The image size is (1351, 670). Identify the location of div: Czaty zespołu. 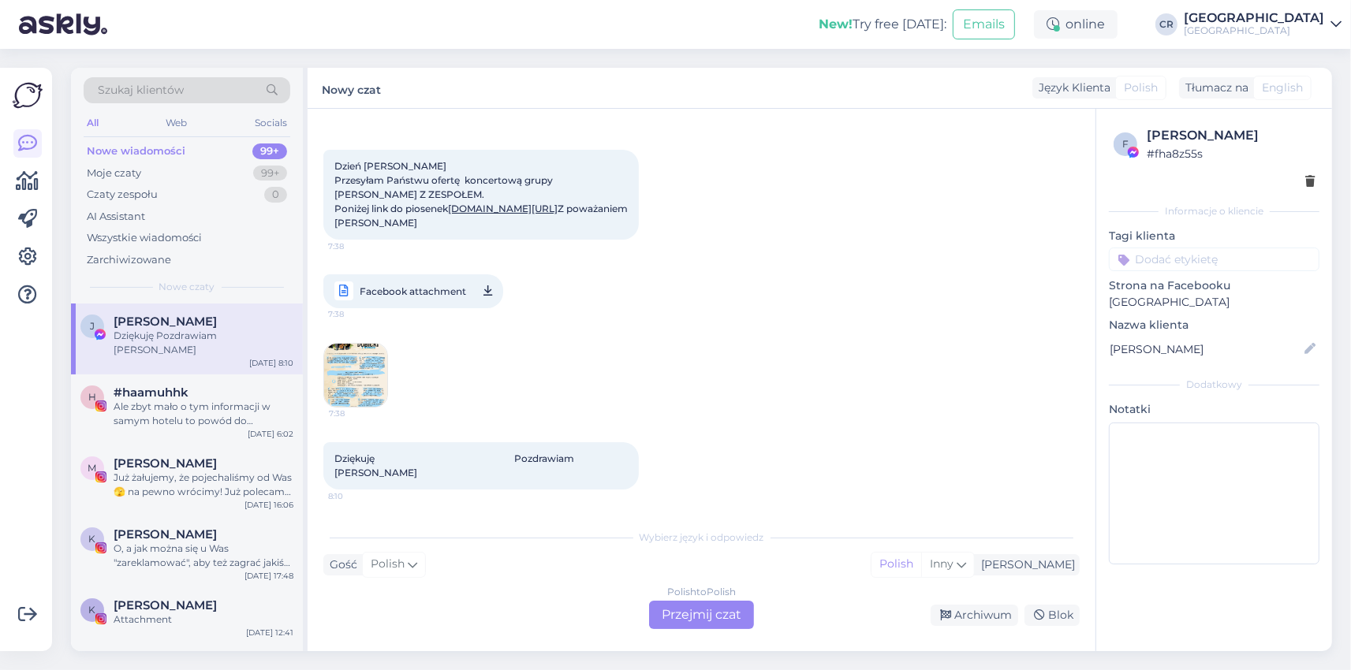
(122, 195).